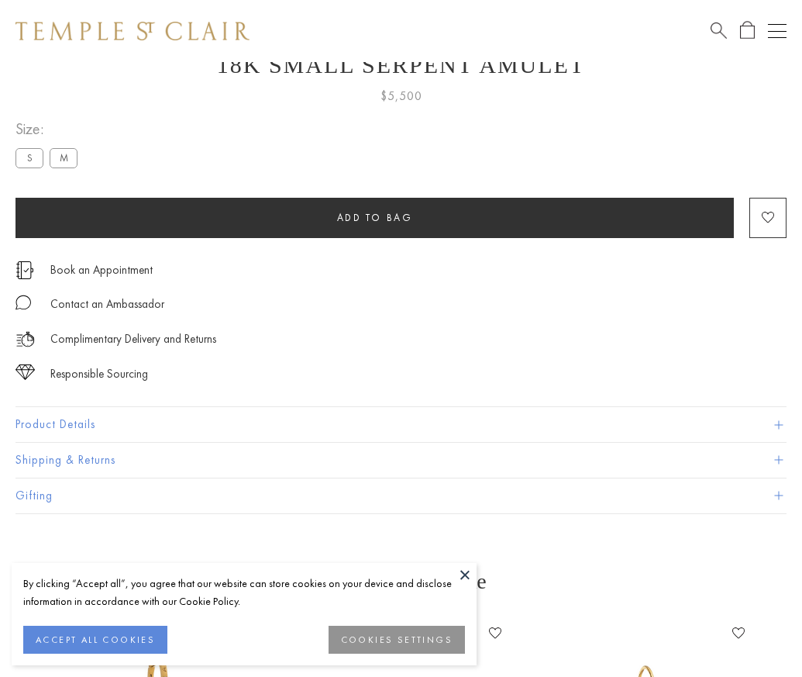 Image resolution: width=802 pixels, height=677 pixels. I want to click on p: Complimentary Delivery and Returns, so click(133, 339).